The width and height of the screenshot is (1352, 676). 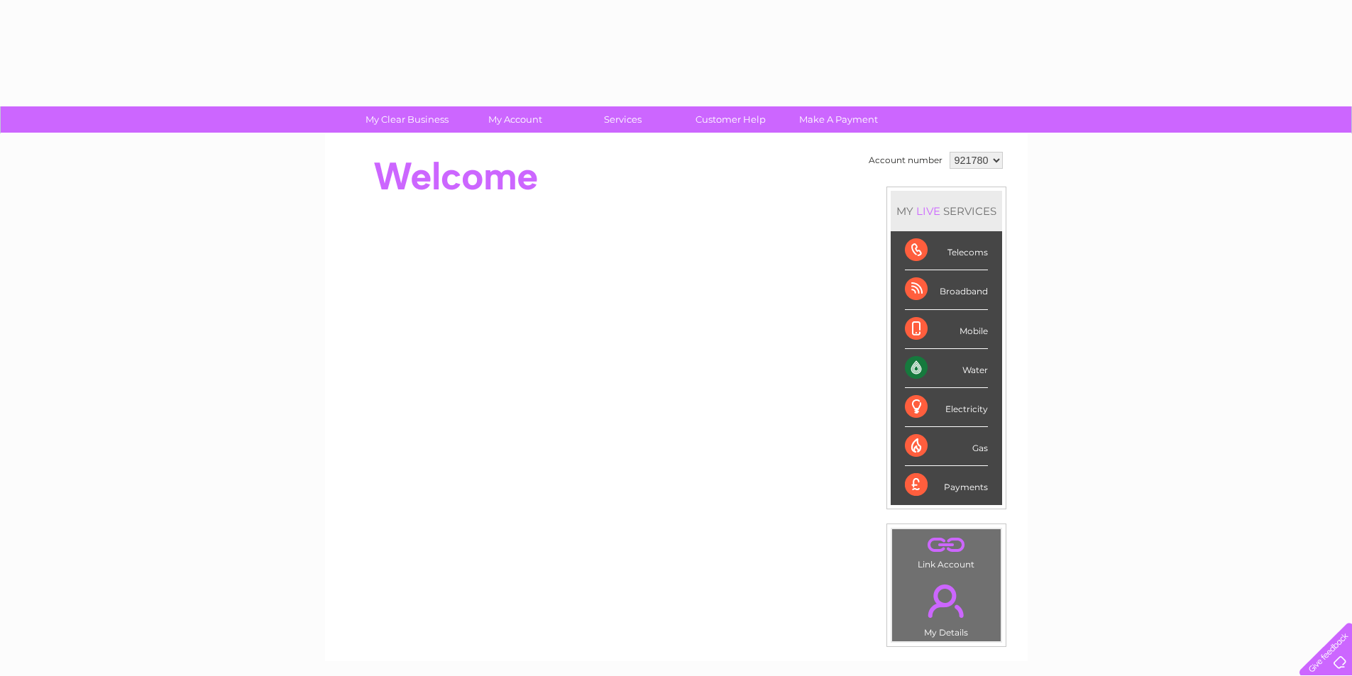 What do you see at coordinates (946, 251) in the screenshot?
I see `div: Telecoms` at bounding box center [946, 251].